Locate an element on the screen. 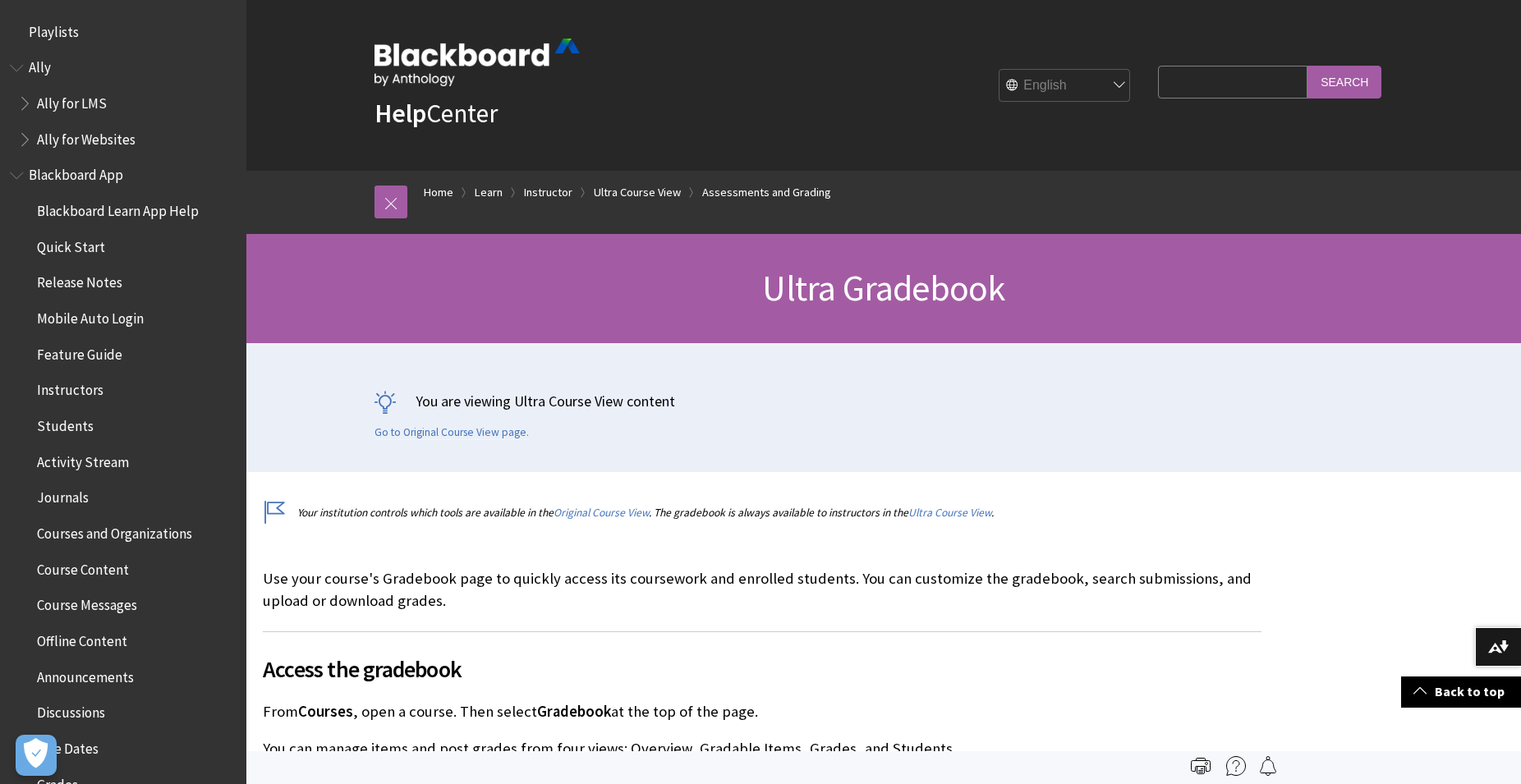 This screenshot has width=1521, height=784. nav: Book outline for Anthology Ally Help is located at coordinates (123, 103).